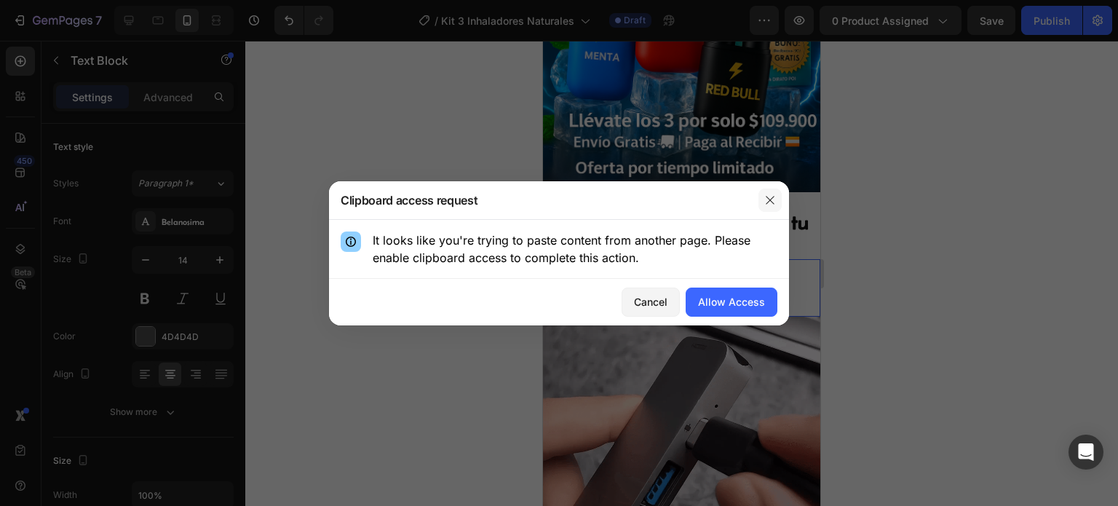 The width and height of the screenshot is (1118, 506). I want to click on button: Allow Access, so click(732, 302).